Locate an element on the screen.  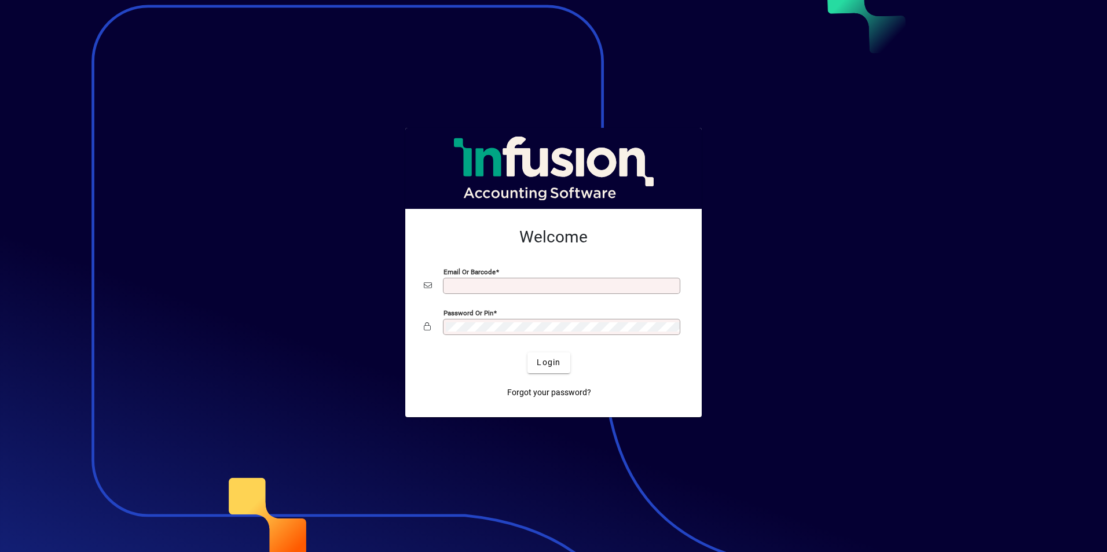
mat-label: Email or Barcode is located at coordinates (469, 271).